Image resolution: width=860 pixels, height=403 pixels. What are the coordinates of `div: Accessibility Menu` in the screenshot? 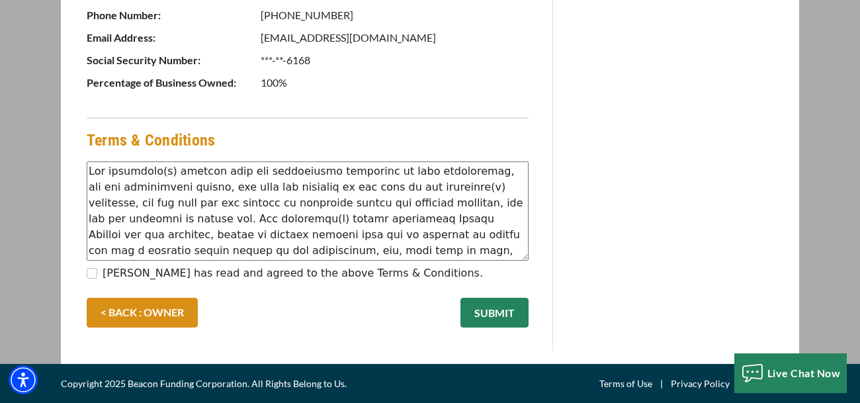 It's located at (23, 380).